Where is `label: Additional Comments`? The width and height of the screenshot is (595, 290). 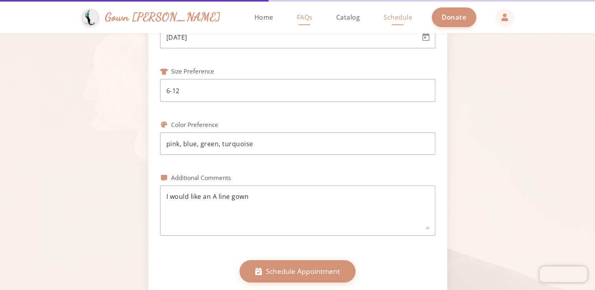
label: Additional Comments is located at coordinates (201, 178).